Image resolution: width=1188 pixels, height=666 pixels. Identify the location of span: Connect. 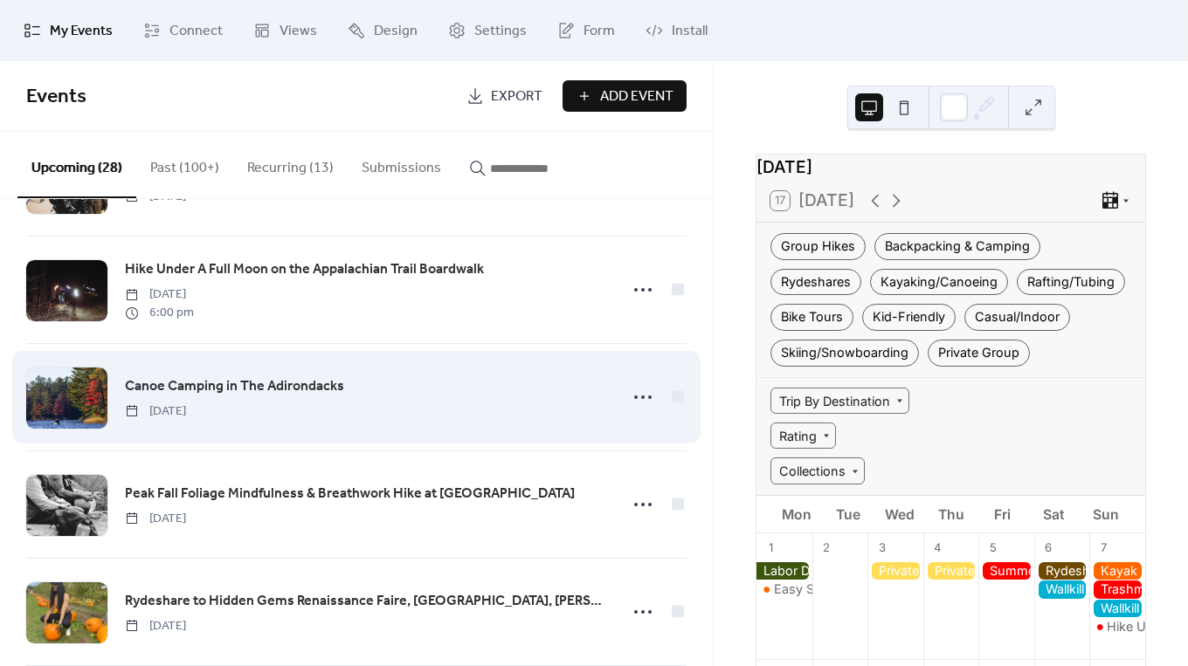
(196, 31).